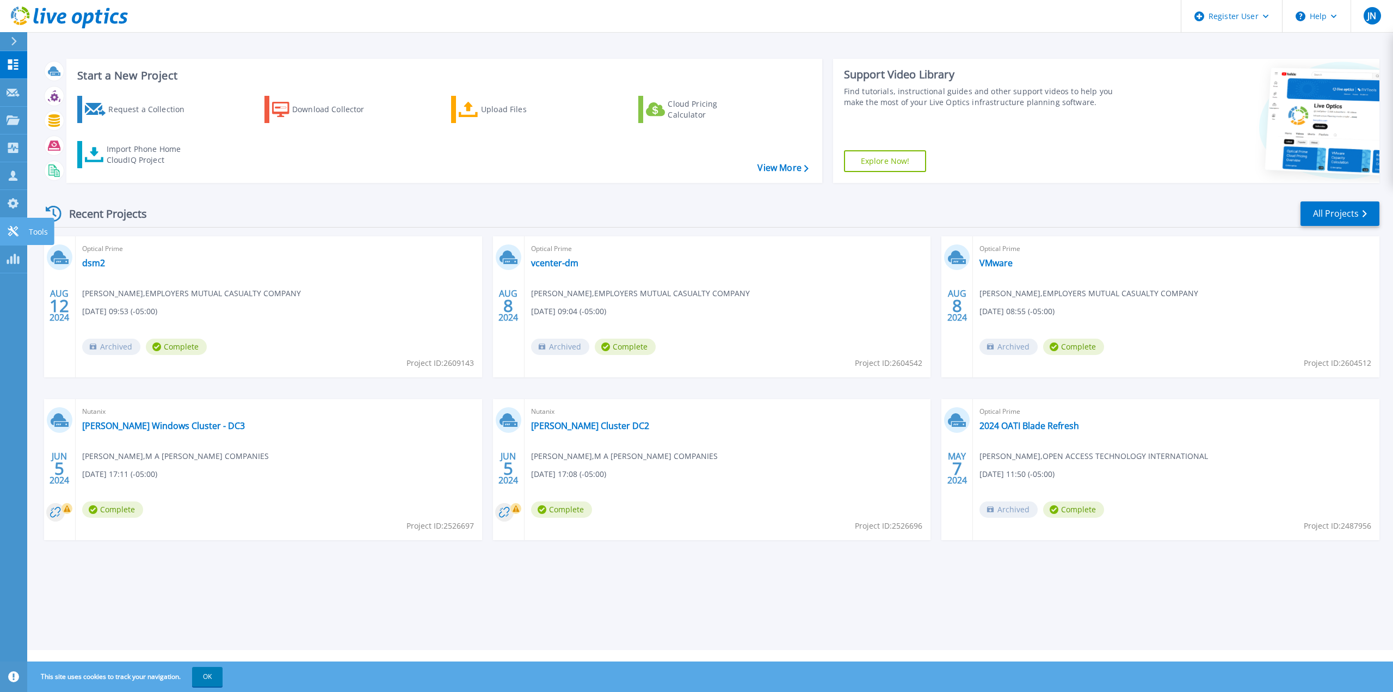 This screenshot has width=1393, height=692. What do you see at coordinates (102, 213) in the screenshot?
I see `div: Recent Projects` at bounding box center [102, 213].